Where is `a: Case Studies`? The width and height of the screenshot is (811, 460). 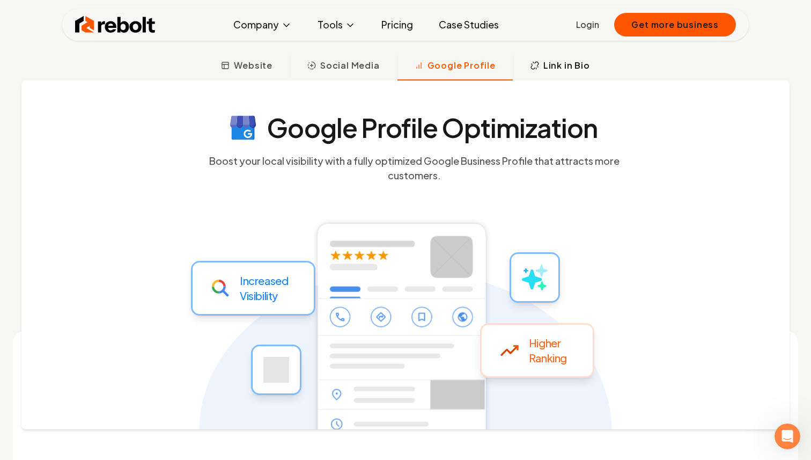 a: Case Studies is located at coordinates (469, 25).